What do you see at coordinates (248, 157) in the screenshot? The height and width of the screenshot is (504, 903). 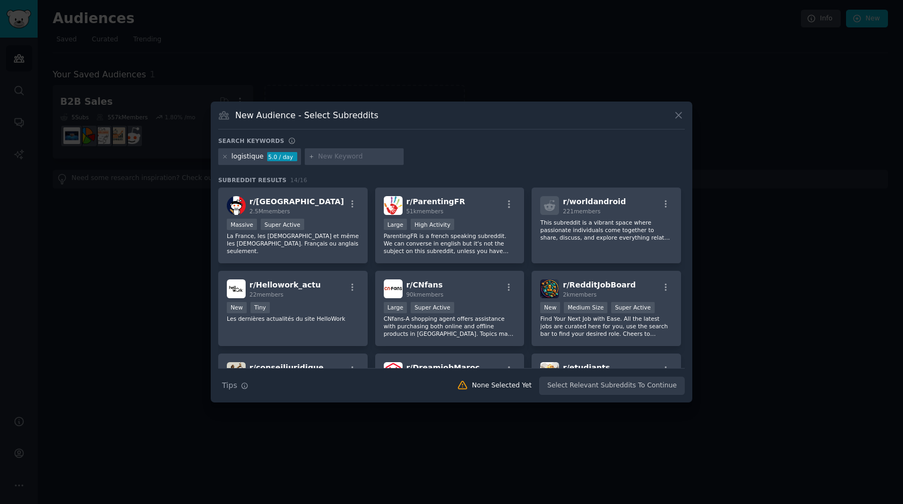 I see `div: logistique` at bounding box center [248, 157].